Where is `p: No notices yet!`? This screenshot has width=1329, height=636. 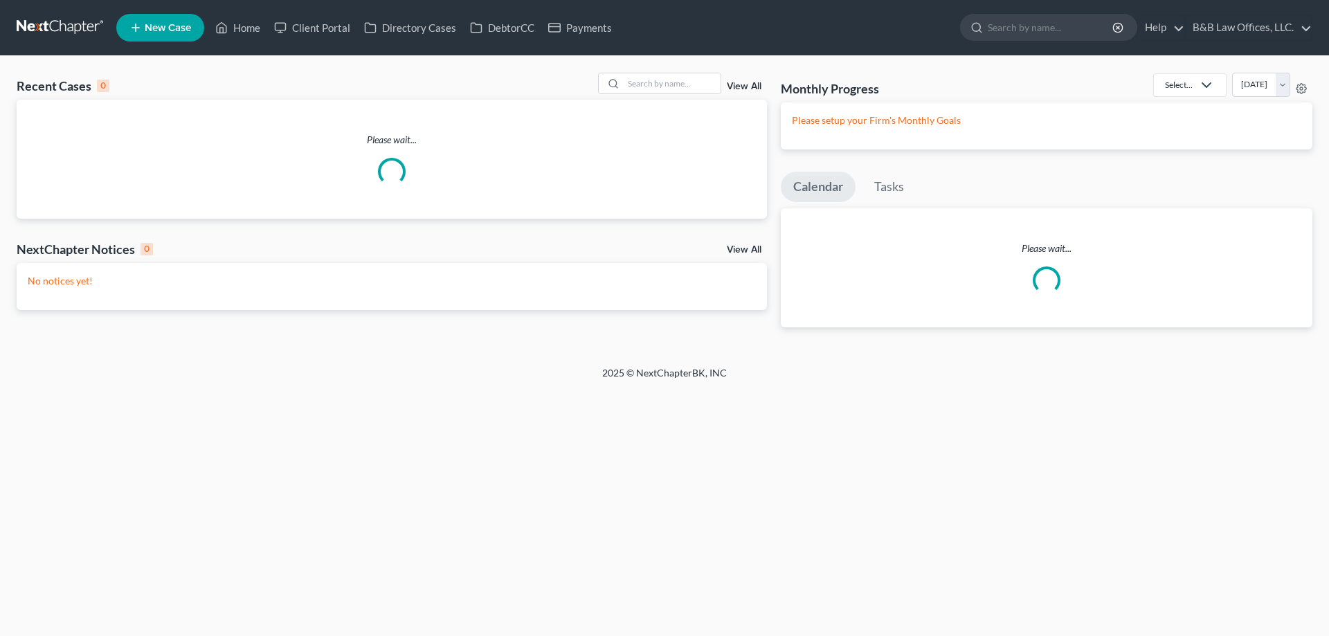 p: No notices yet! is located at coordinates (392, 281).